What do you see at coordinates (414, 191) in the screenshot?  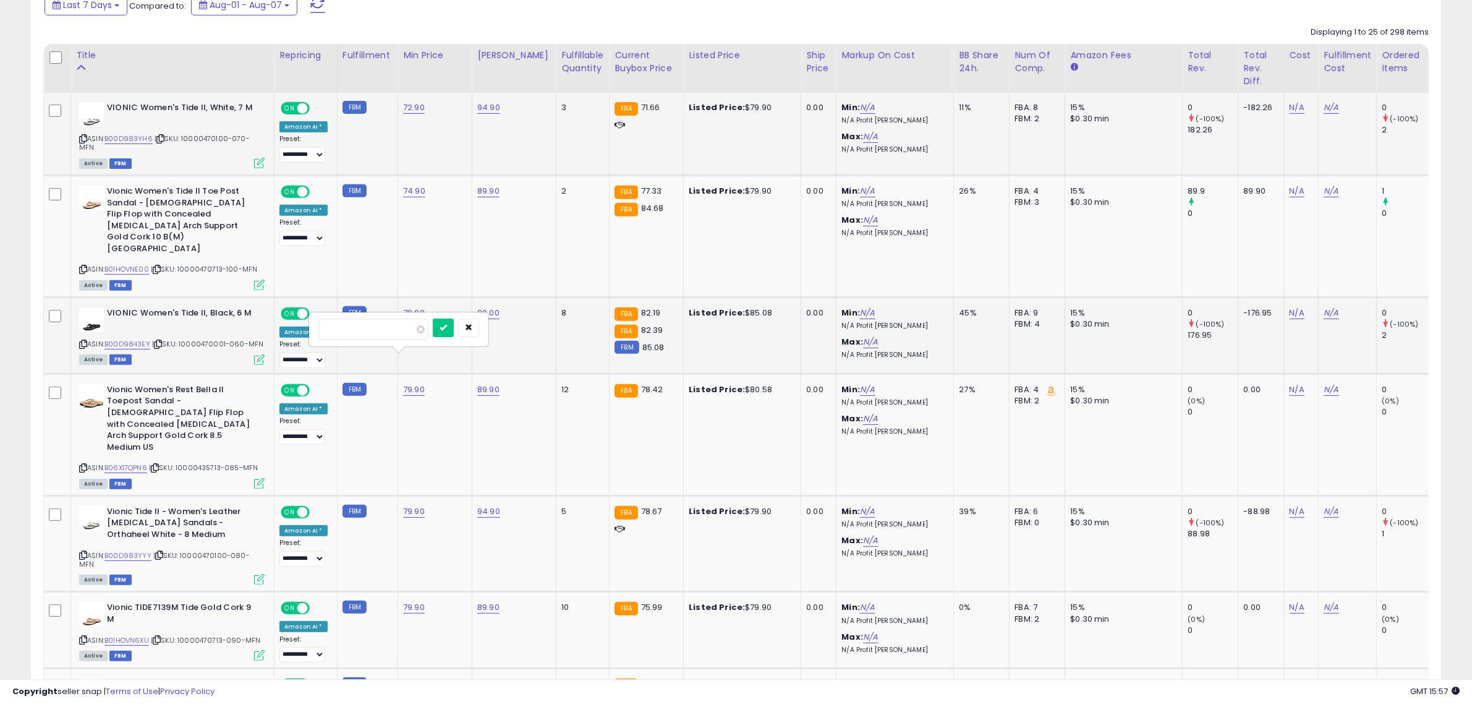 I see `a: 74.90` at bounding box center [414, 191].